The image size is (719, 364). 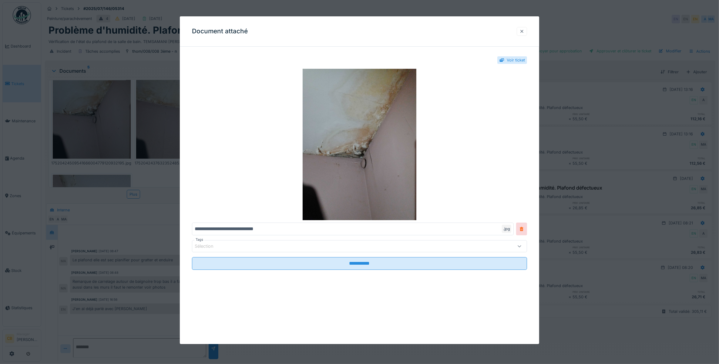 I want to click on img: ce00688b-7b77-43dd-818d-7fa21a048282-17520424509541666004779120932195.jpg, so click(x=360, y=145).